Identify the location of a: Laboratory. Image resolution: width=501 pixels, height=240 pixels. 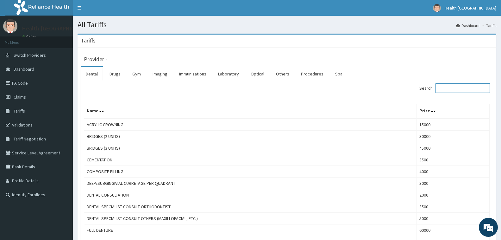
(228, 74).